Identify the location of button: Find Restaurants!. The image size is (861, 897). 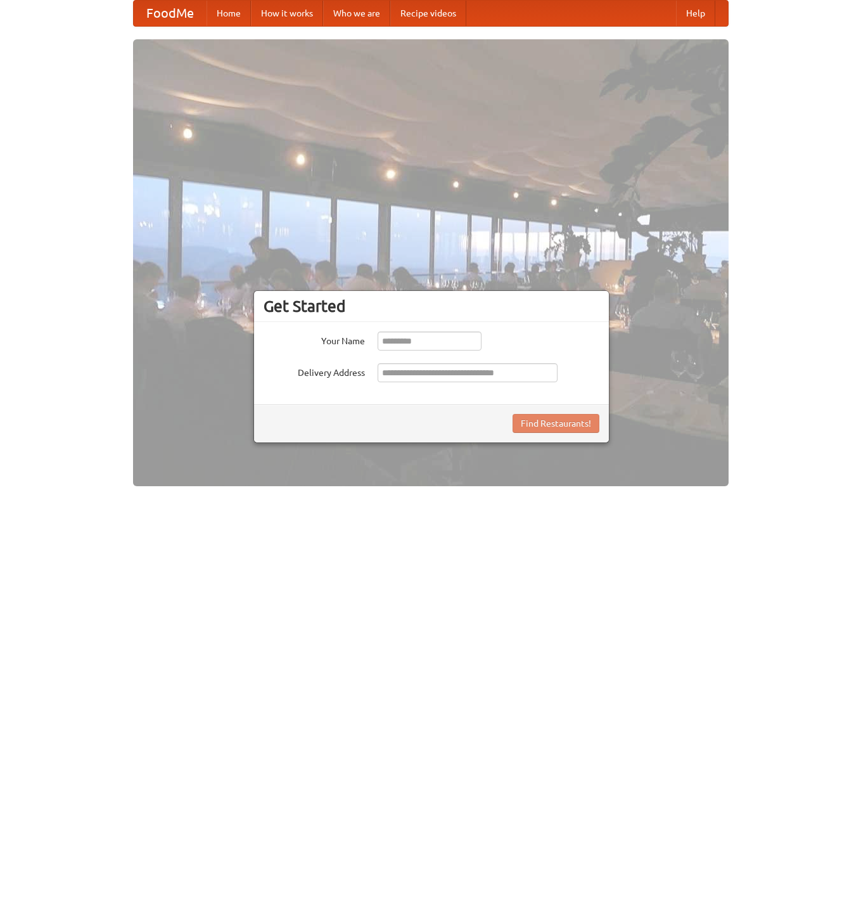
(556, 423).